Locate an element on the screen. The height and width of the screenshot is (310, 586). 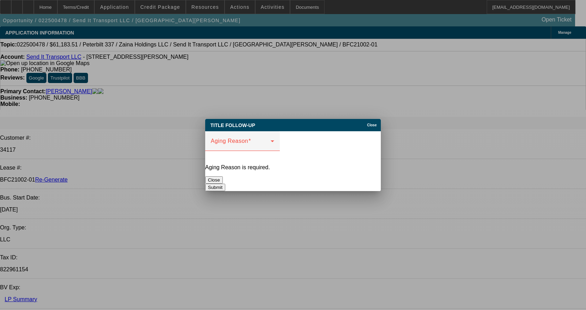
button: Close is located at coordinates (214, 180).